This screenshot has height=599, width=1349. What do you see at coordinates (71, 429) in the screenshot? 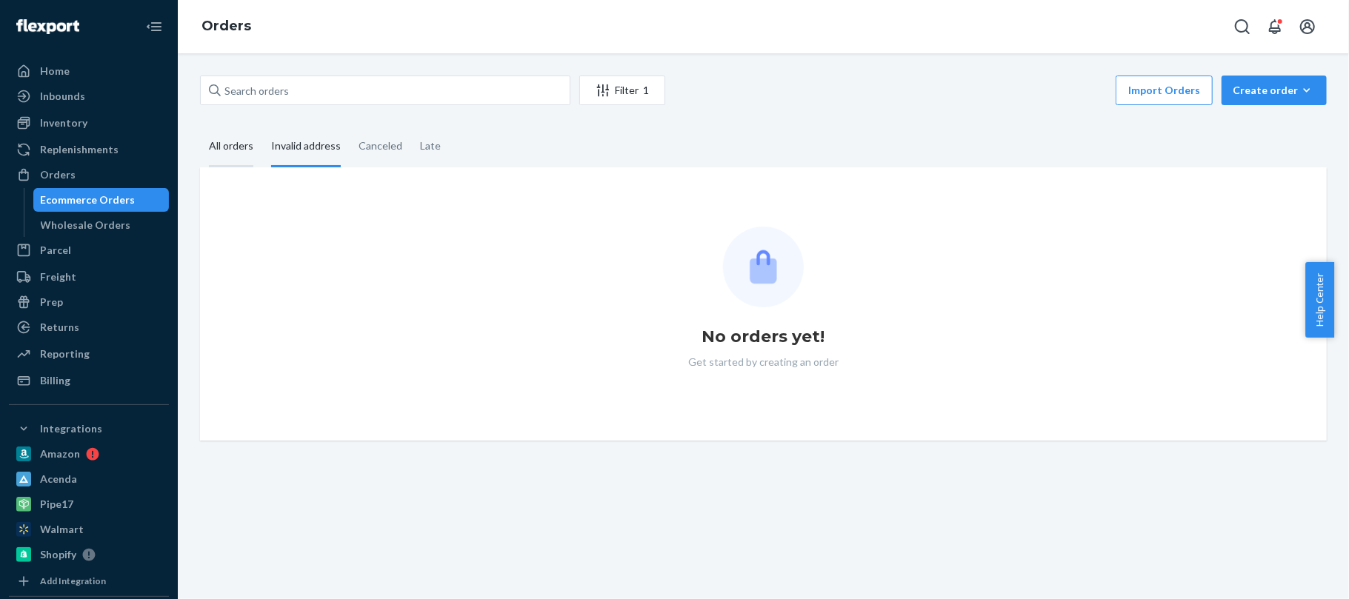
I see `div: Integrations` at bounding box center [71, 429].